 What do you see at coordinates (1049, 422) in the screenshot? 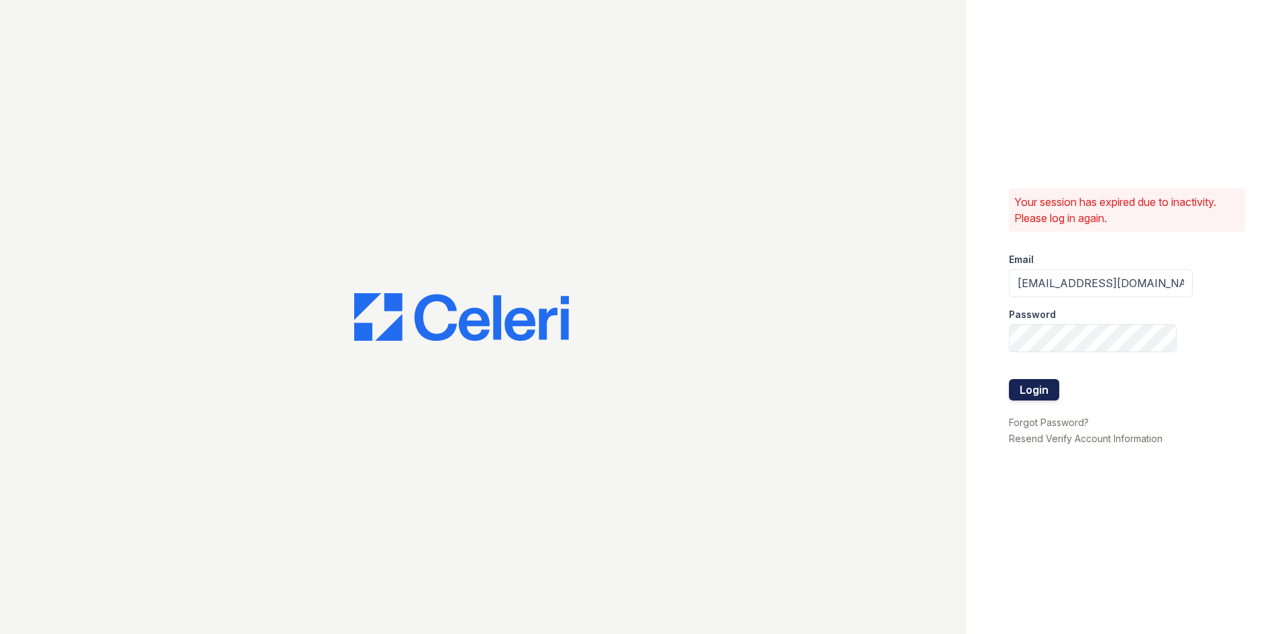
I see `a: Forgot Password?` at bounding box center [1049, 422].